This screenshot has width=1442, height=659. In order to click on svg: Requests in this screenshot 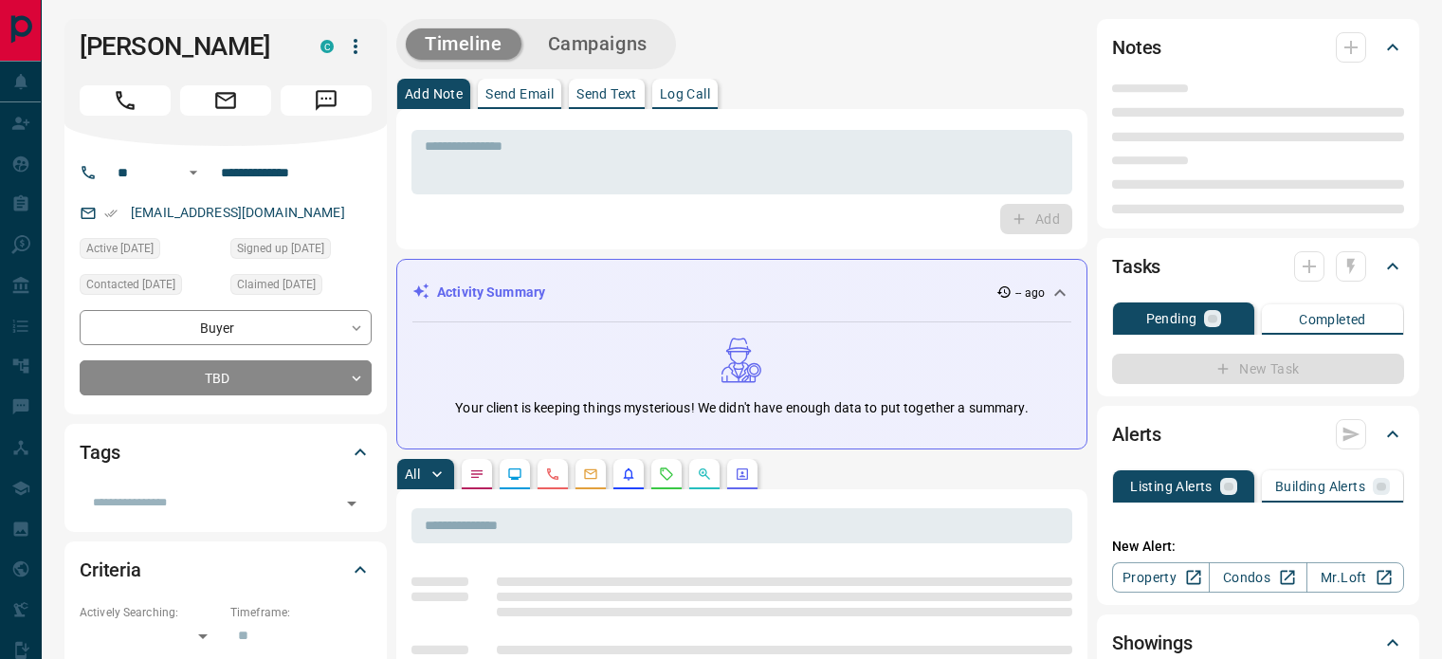, I will do `click(666, 474)`.